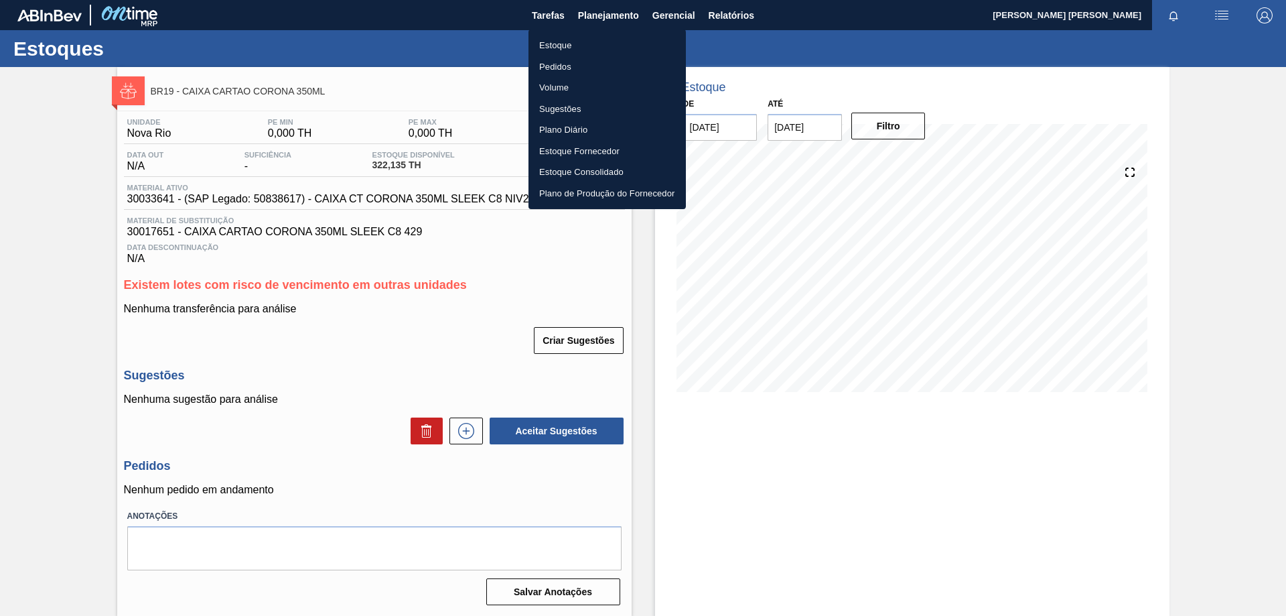 This screenshot has height=616, width=1286. Describe the element at coordinates (607, 130) in the screenshot. I see `li: Plano Diário` at that location.